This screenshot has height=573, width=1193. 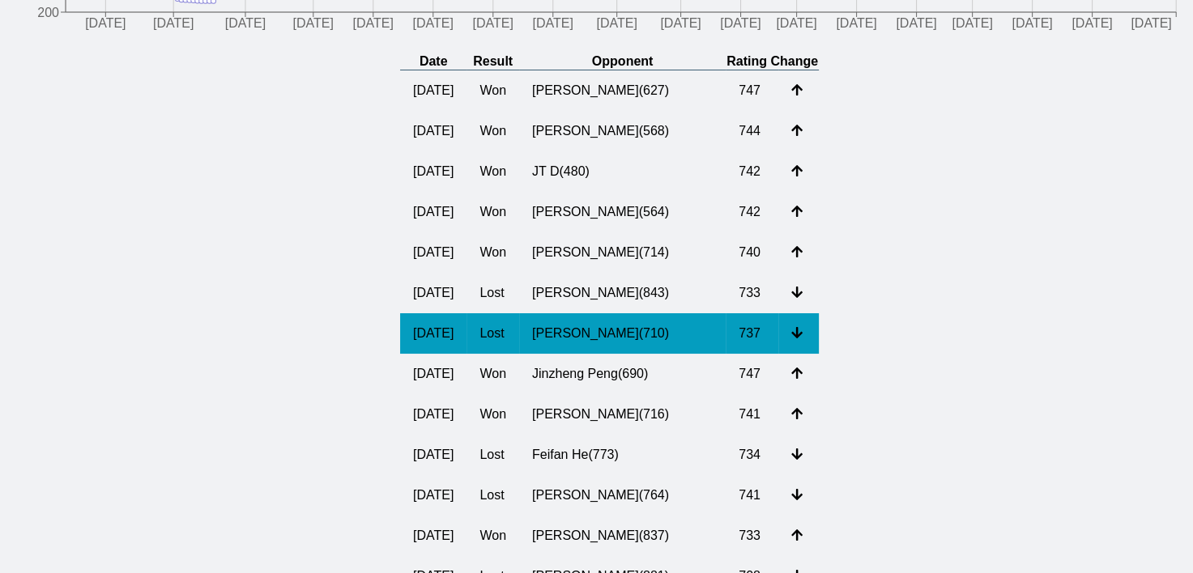 I want to click on th: Result, so click(x=492, y=62).